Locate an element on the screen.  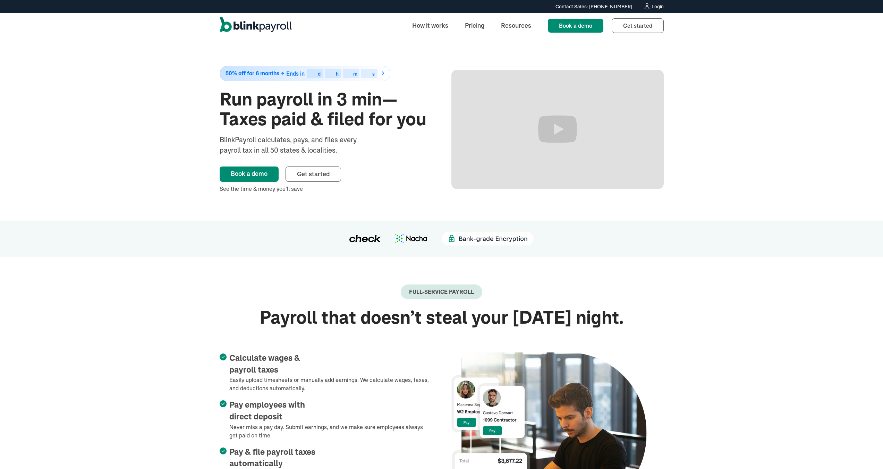
a: home is located at coordinates (256, 26).